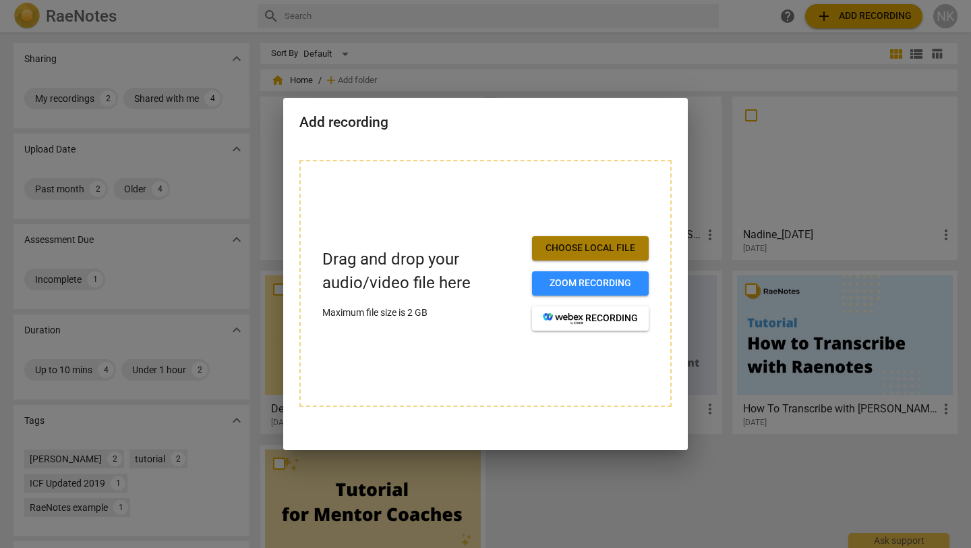  Describe the element at coordinates (590, 283) in the screenshot. I see `span: Zoom recording` at that location.